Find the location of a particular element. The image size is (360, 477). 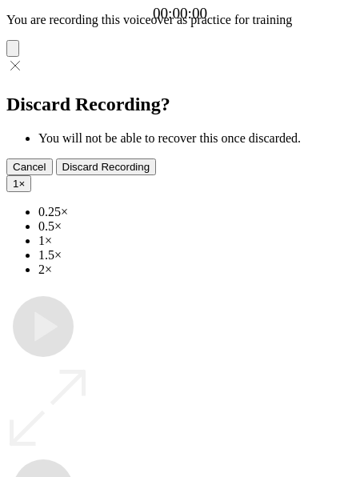

li: 2× is located at coordinates (196, 270).